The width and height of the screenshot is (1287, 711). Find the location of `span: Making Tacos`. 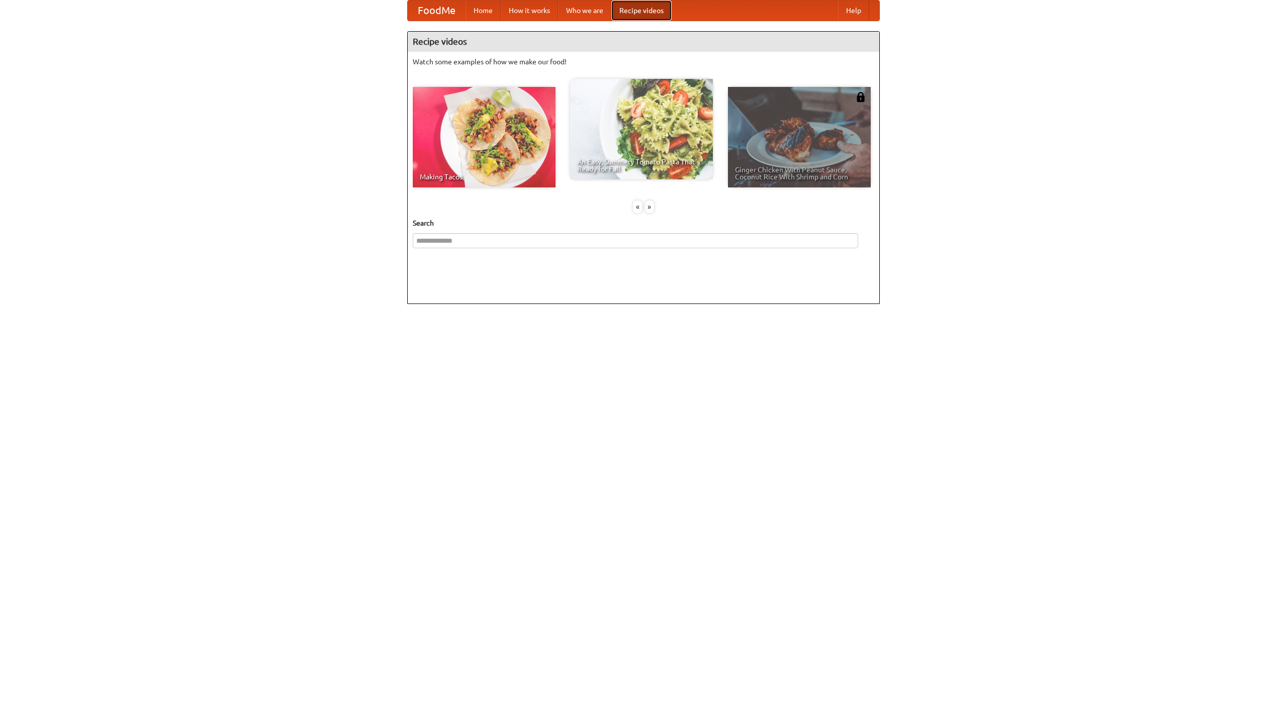

span: Making Tacos is located at coordinates (484, 177).